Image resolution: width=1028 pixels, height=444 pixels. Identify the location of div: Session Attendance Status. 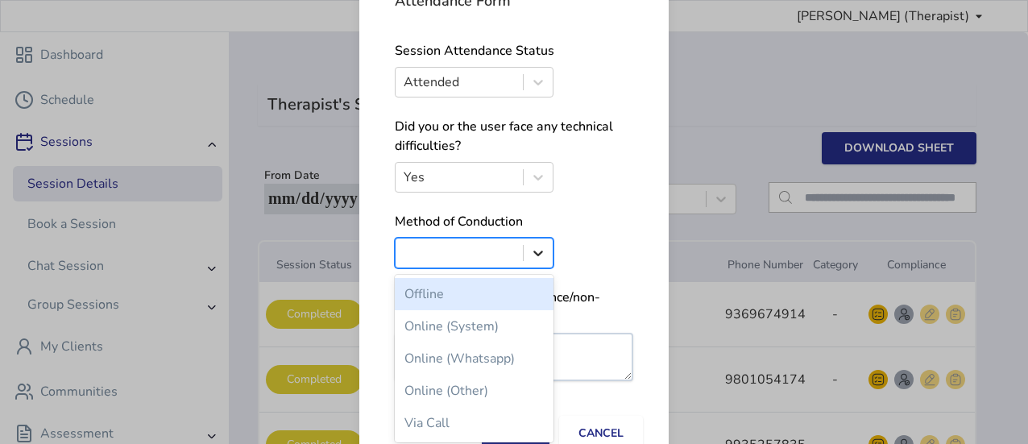
(514, 51).